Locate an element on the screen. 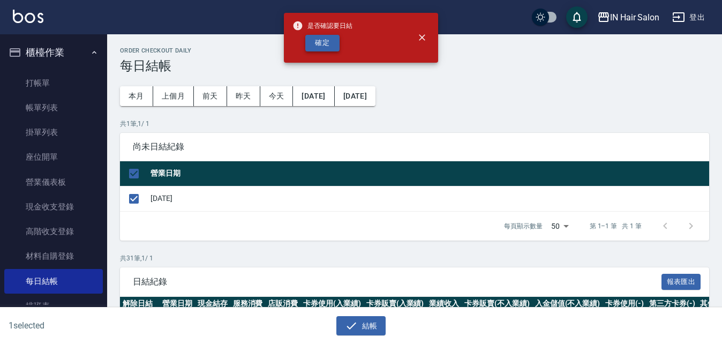  button: 櫃檯作業 is located at coordinates (54, 52).